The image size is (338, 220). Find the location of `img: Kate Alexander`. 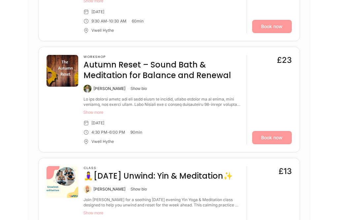

img: Kate Alexander is located at coordinates (88, 189).